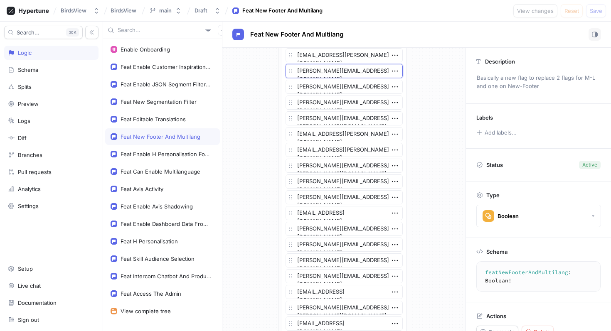  I want to click on div: Analytics, so click(29, 189).